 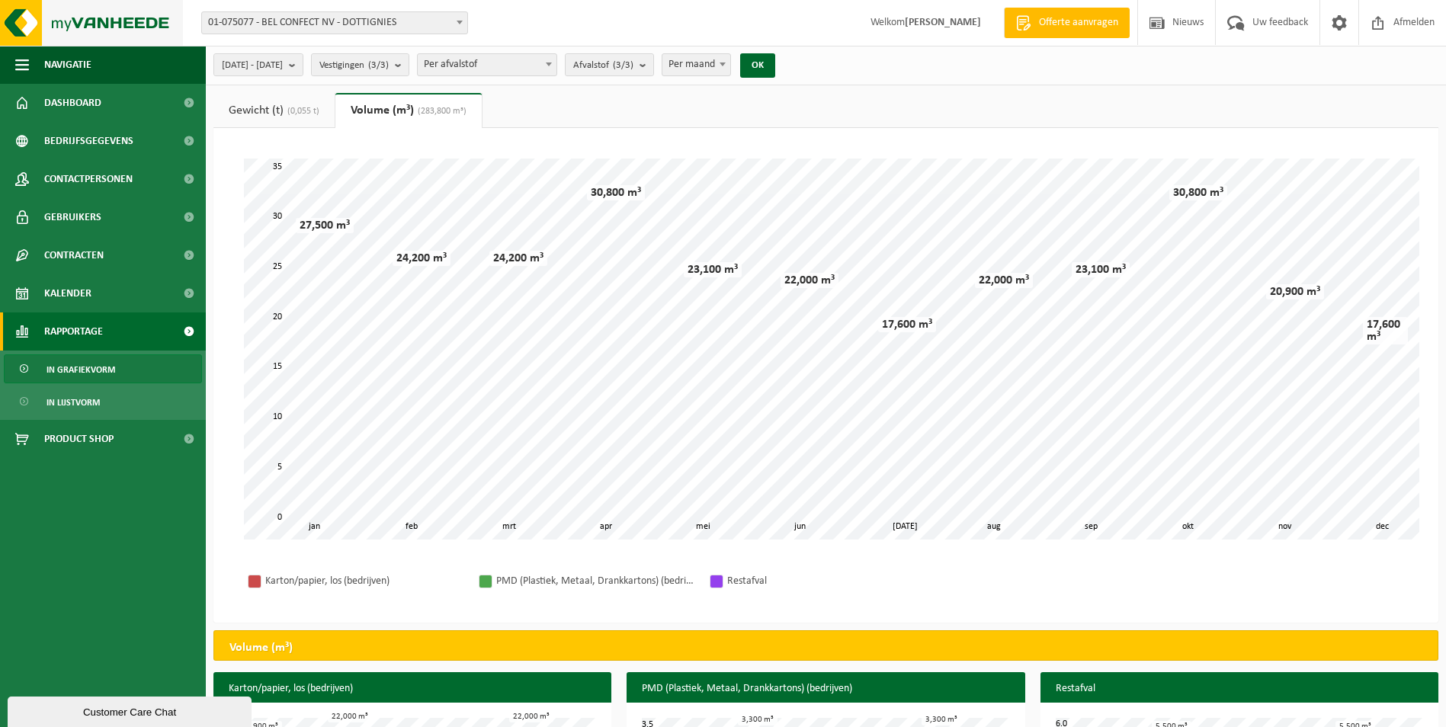 I want to click on button: Vestigingen(3/3), so click(x=360, y=65).